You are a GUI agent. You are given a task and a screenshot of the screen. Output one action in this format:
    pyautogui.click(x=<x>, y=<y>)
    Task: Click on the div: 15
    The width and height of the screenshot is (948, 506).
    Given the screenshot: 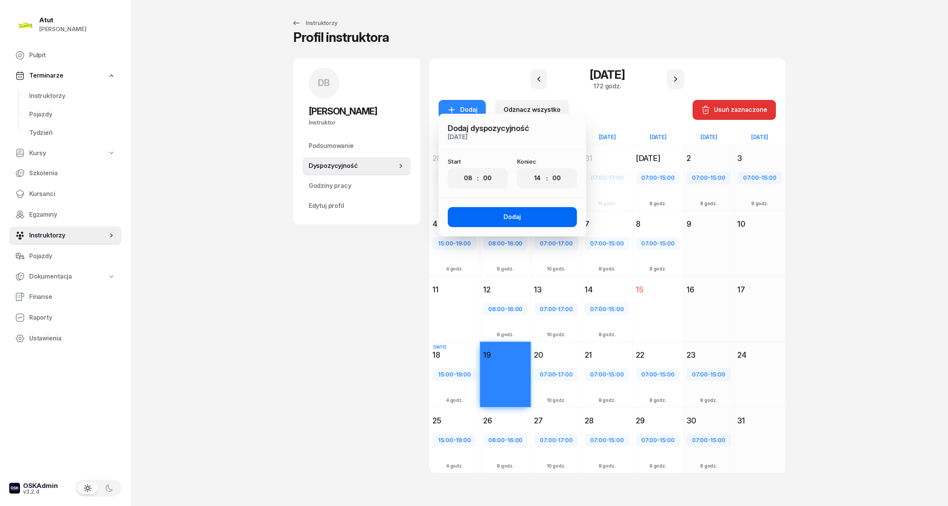 What is the action you would take?
    pyautogui.click(x=657, y=290)
    